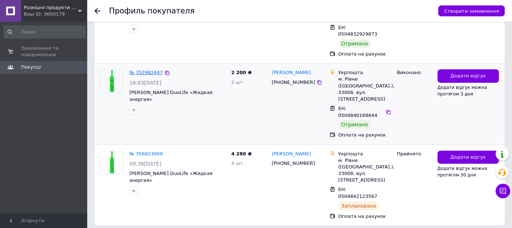 The width and height of the screenshot is (512, 228). Describe the element at coordinates (146, 72) in the screenshot. I see `a: № 352982447` at that location.